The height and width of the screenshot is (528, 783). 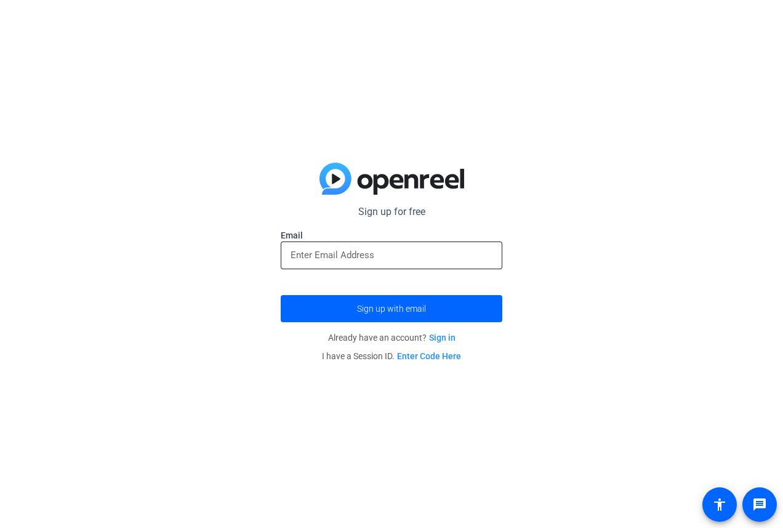 I want to click on mat-icon: message, so click(x=760, y=504).